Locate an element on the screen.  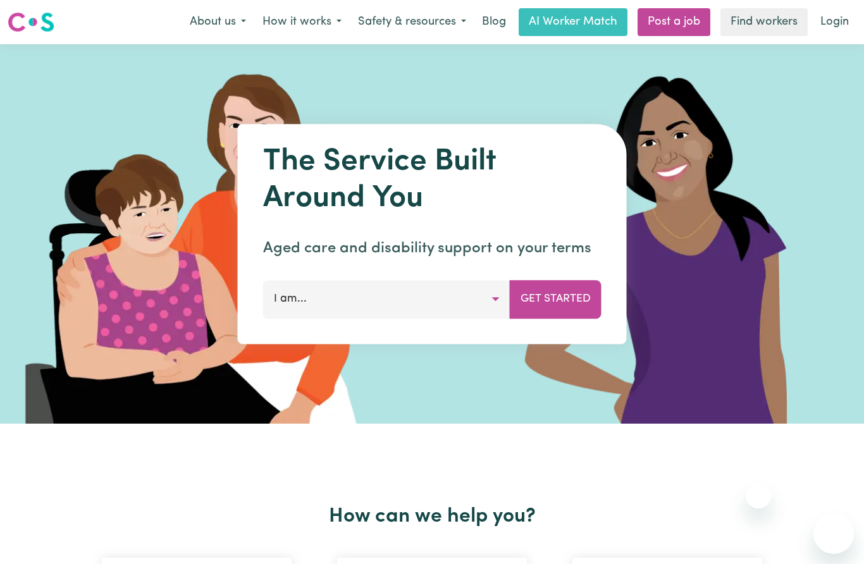
button: Get Started is located at coordinates (555, 299).